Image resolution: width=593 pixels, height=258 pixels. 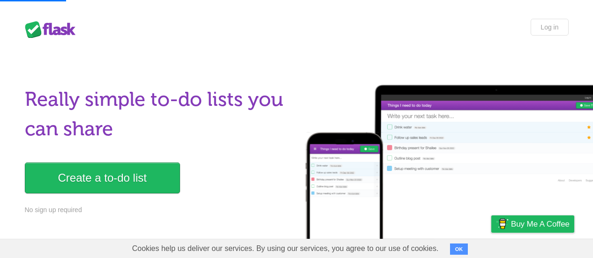 What do you see at coordinates (158, 210) in the screenshot?
I see `p: No sign up required` at bounding box center [158, 210].